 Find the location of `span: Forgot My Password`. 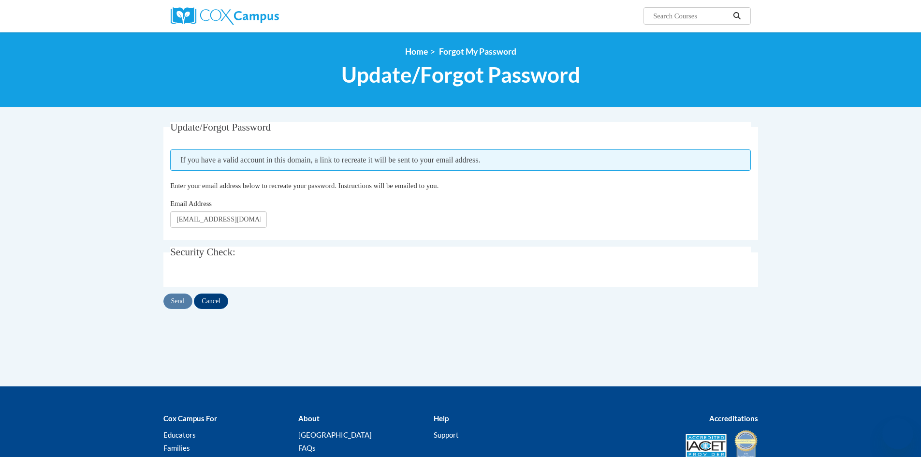

span: Forgot My Password is located at coordinates (478, 51).